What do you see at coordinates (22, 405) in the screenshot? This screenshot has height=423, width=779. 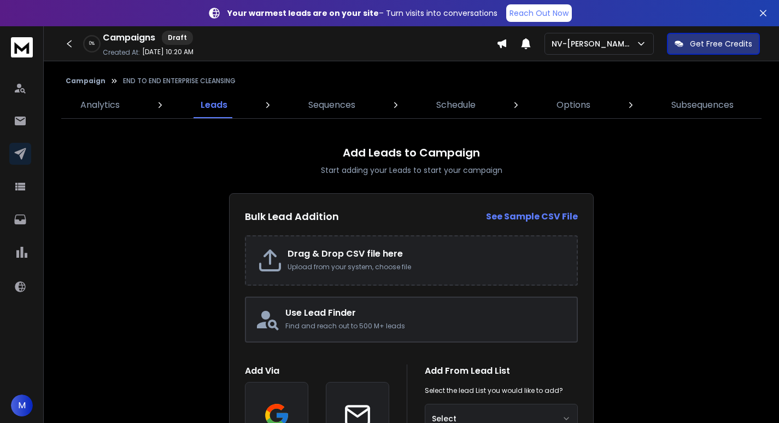 I see `span: M` at bounding box center [22, 405].